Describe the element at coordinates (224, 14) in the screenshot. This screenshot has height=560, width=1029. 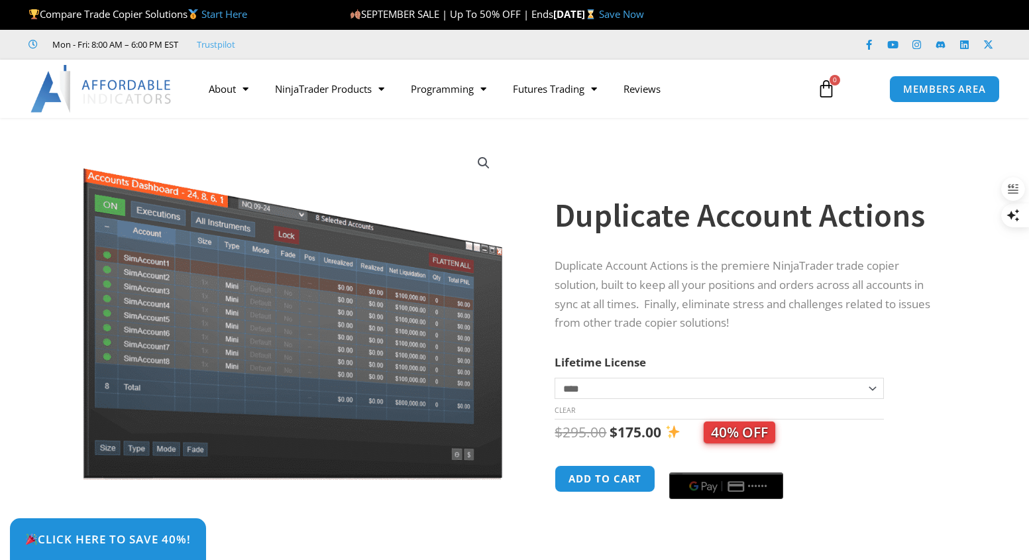
I see `a: Start Here` at that location.